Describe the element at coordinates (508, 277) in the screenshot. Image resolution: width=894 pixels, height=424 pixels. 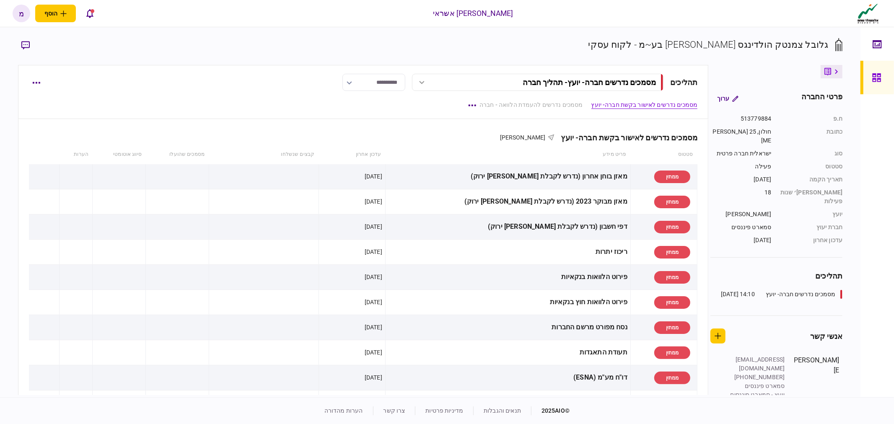
I see `div: פירוט הלוואות בנקאיות` at that location.